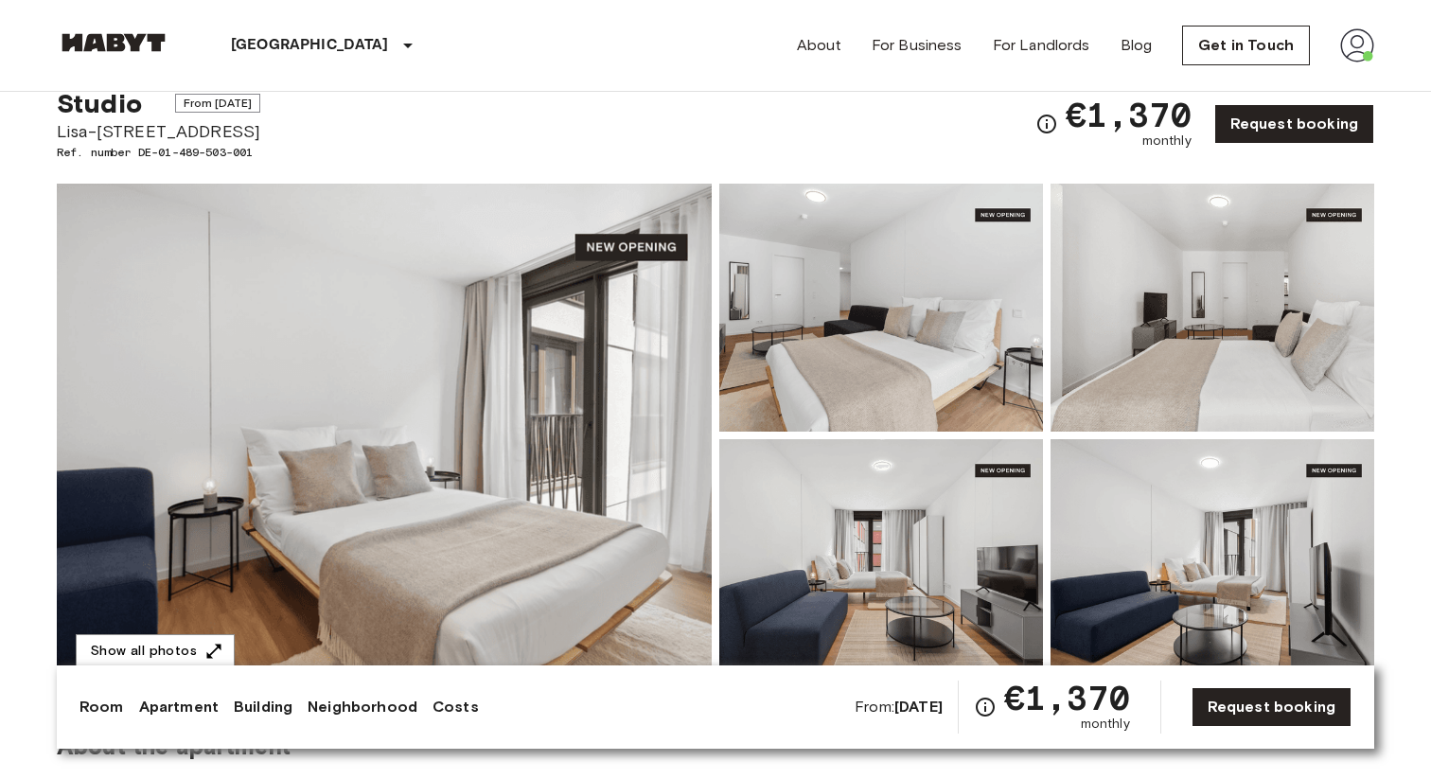 The width and height of the screenshot is (1431, 779). What do you see at coordinates (101, 707) in the screenshot?
I see `a: Room` at bounding box center [101, 707].